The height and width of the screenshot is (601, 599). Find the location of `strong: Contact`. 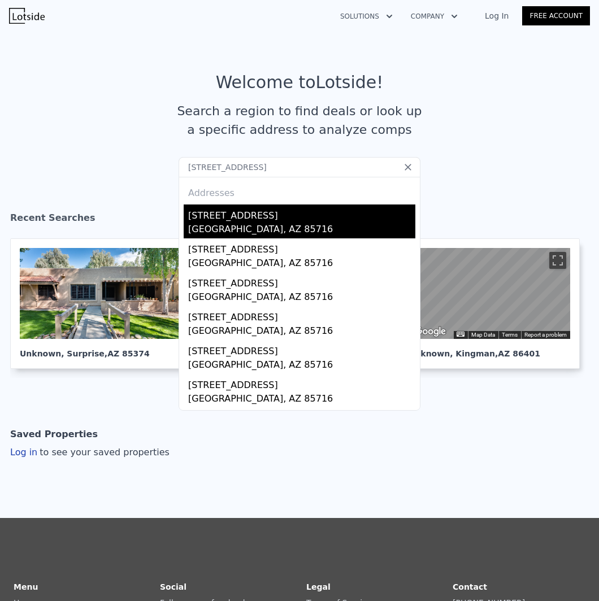

strong: Contact is located at coordinates (470, 587).